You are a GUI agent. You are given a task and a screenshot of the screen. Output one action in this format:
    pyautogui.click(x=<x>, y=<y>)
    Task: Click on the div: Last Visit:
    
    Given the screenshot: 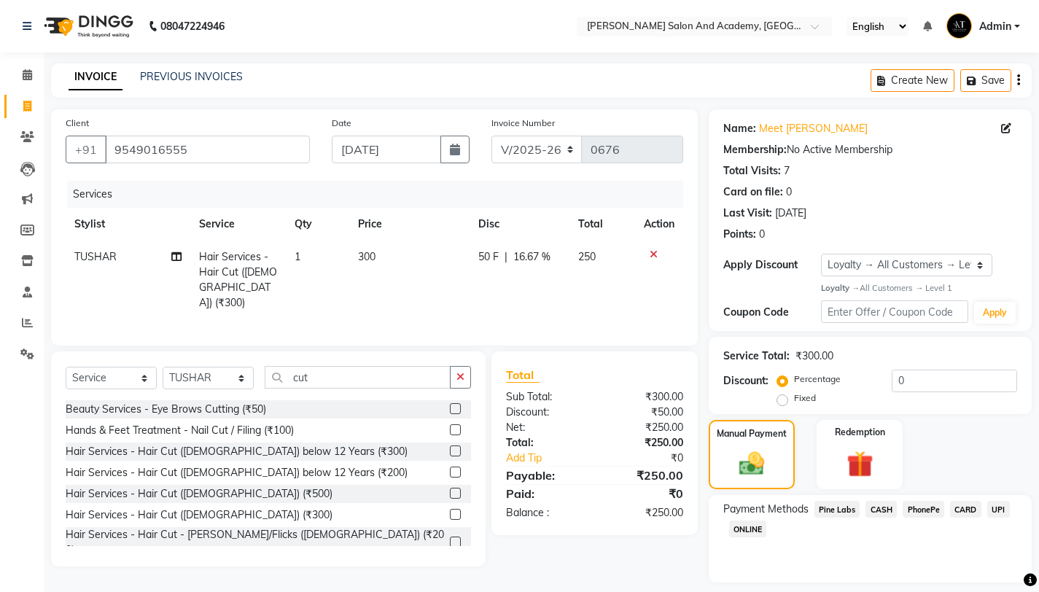 What is the action you would take?
    pyautogui.click(x=747, y=213)
    